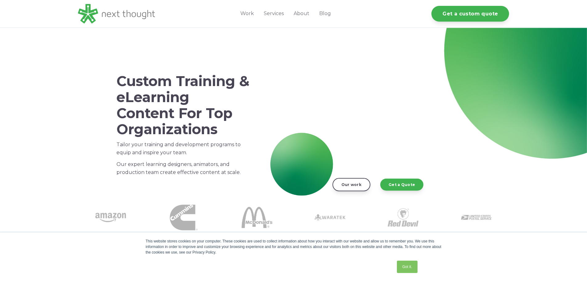 The image size is (587, 281). What do you see at coordinates (183, 149) in the screenshot?
I see `p: Tailor your training and development programs to equip and inspire your team.` at bounding box center [183, 149].